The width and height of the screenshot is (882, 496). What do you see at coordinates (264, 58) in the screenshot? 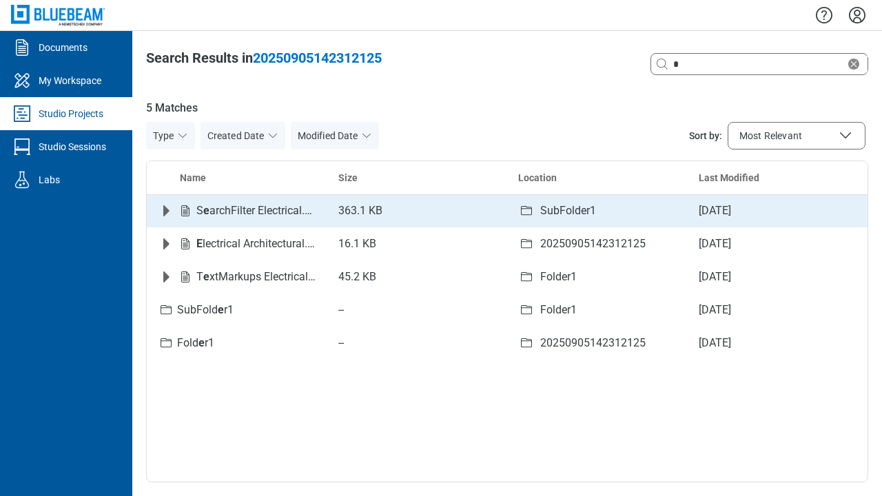
I see `div: Search Results in` at bounding box center [264, 58].